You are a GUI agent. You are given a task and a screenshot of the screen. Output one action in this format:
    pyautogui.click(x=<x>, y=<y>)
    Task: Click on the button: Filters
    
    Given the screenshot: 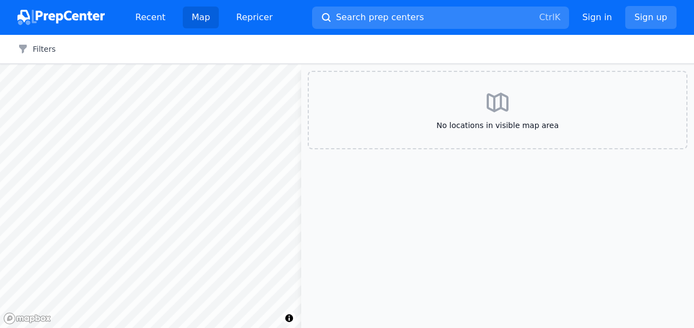 What is the action you would take?
    pyautogui.click(x=37, y=49)
    